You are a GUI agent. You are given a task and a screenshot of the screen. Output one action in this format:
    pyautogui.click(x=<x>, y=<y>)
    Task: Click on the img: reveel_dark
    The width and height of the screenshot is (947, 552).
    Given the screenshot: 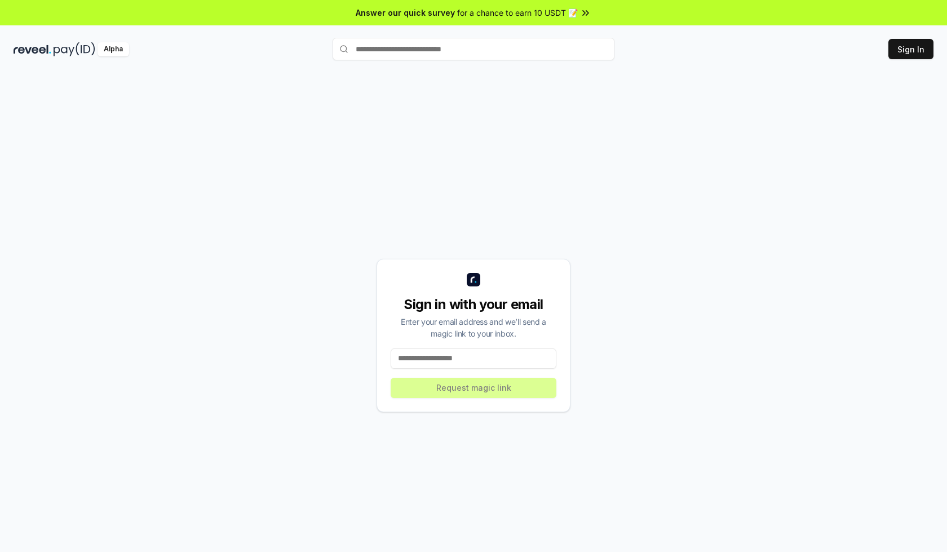 What is the action you would take?
    pyautogui.click(x=32, y=49)
    